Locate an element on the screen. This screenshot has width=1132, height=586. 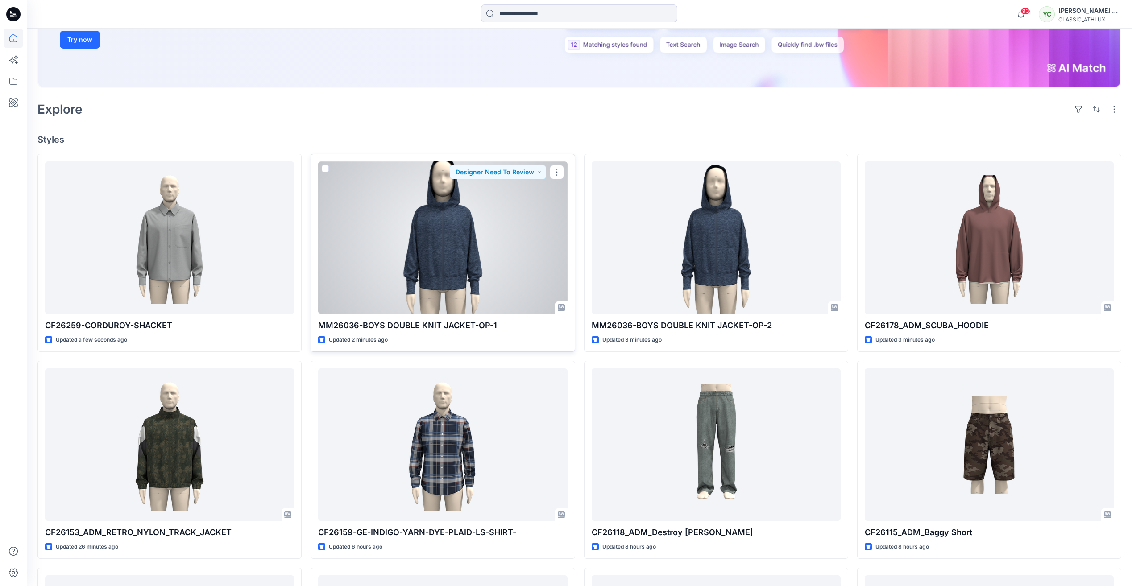
a: CF26159-GE-INDIGO-YARN-DYE-PLAID-LS-SHIRT- is located at coordinates (443, 444).